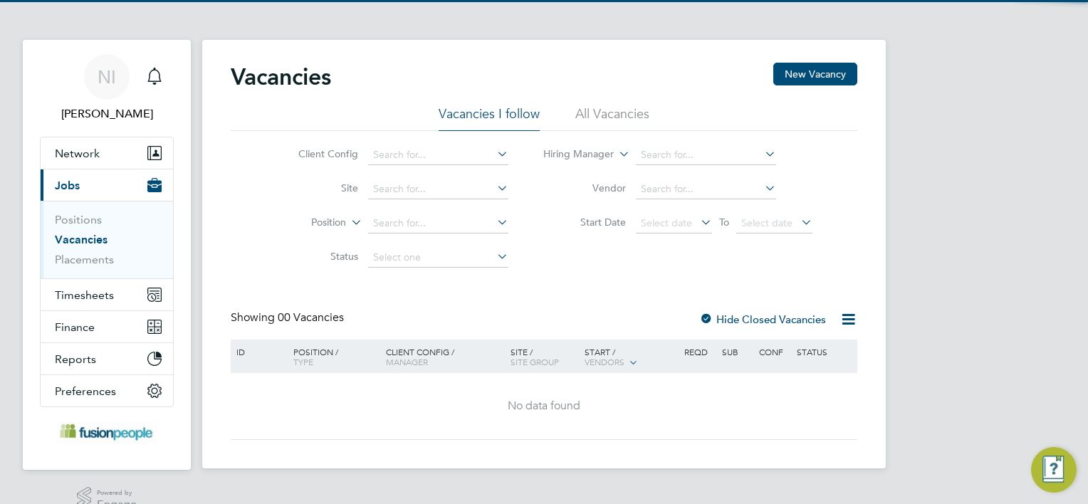 The image size is (1088, 504). Describe the element at coordinates (572, 154) in the screenshot. I see `label: Hiring Manager` at that location.